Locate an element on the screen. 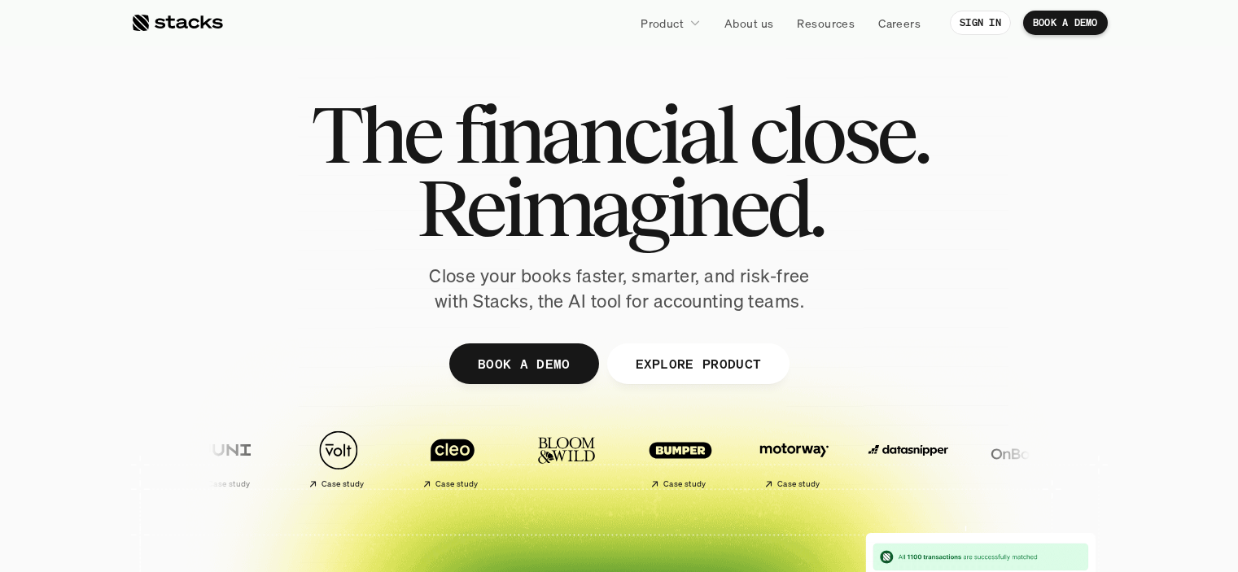  a: EXPLORE PRODUCT is located at coordinates (697, 364).